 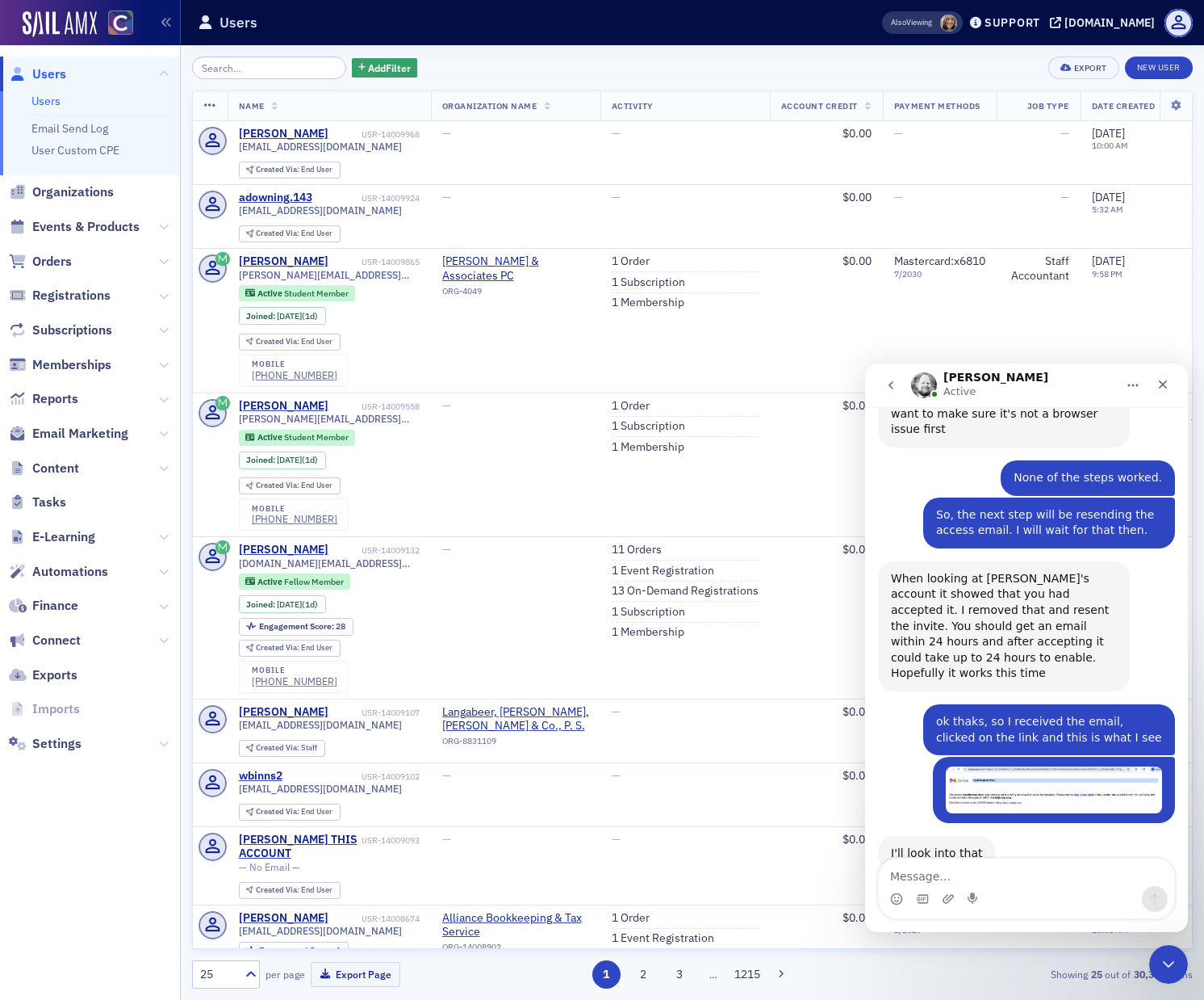 I want to click on div: Aidan says…, so click(x=161, y=269).